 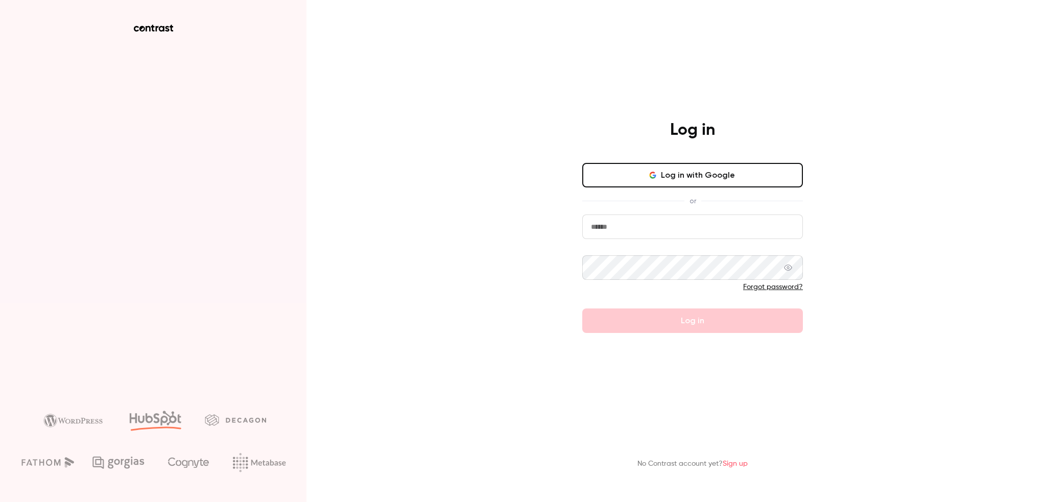 What do you see at coordinates (735, 464) in the screenshot?
I see `a: Sign up` at bounding box center [735, 464].